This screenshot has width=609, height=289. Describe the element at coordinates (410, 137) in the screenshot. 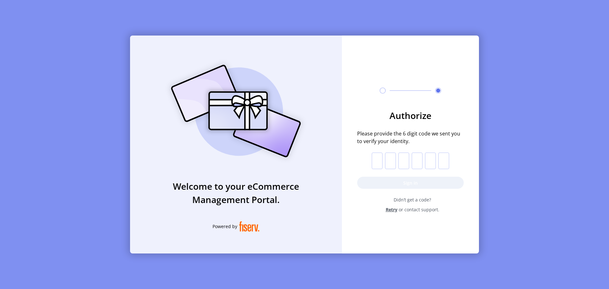

I see `span: Please provide the 6 digit code we sent you to verify your identity.` at that location.